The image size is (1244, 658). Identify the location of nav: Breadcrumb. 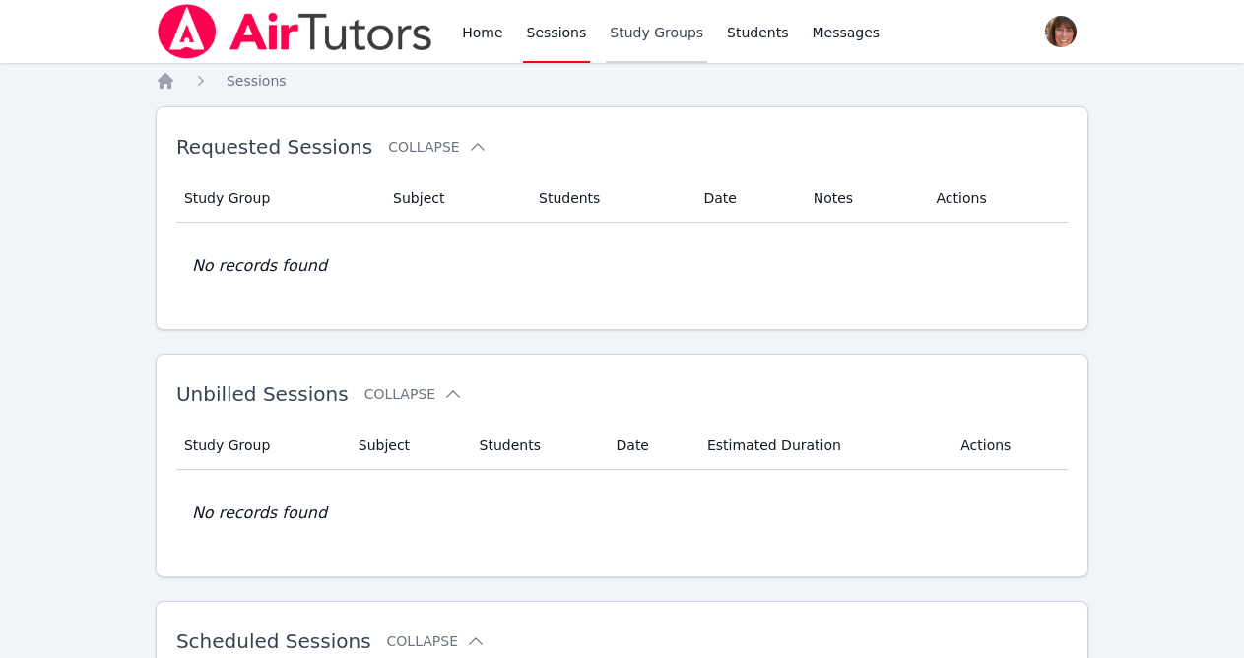
(621, 81).